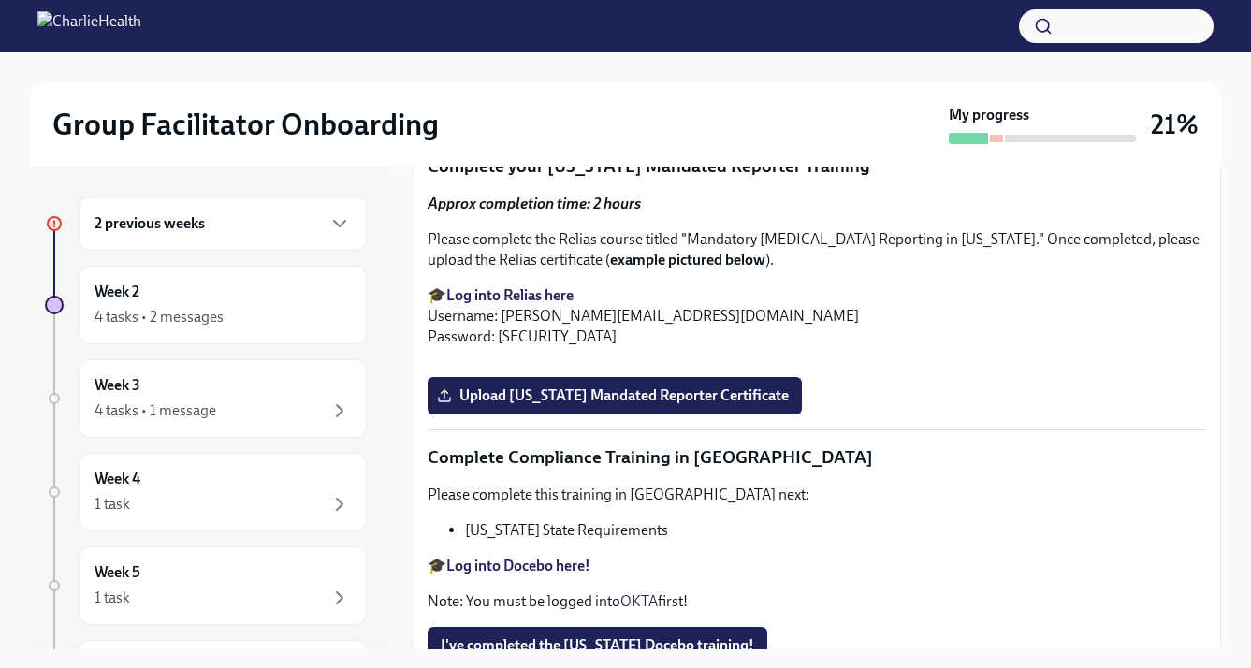  I want to click on h6: Week 2, so click(117, 292).